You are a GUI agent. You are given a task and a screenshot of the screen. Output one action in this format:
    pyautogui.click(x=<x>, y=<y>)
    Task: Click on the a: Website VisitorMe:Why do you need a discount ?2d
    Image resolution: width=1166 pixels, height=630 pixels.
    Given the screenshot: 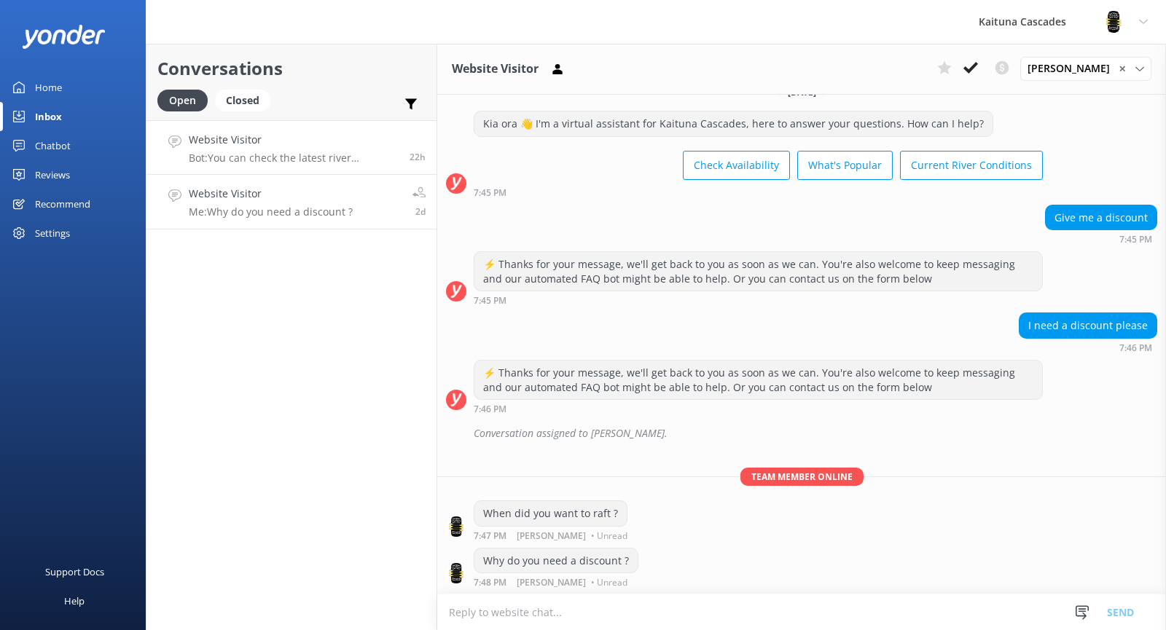 What is the action you would take?
    pyautogui.click(x=292, y=202)
    